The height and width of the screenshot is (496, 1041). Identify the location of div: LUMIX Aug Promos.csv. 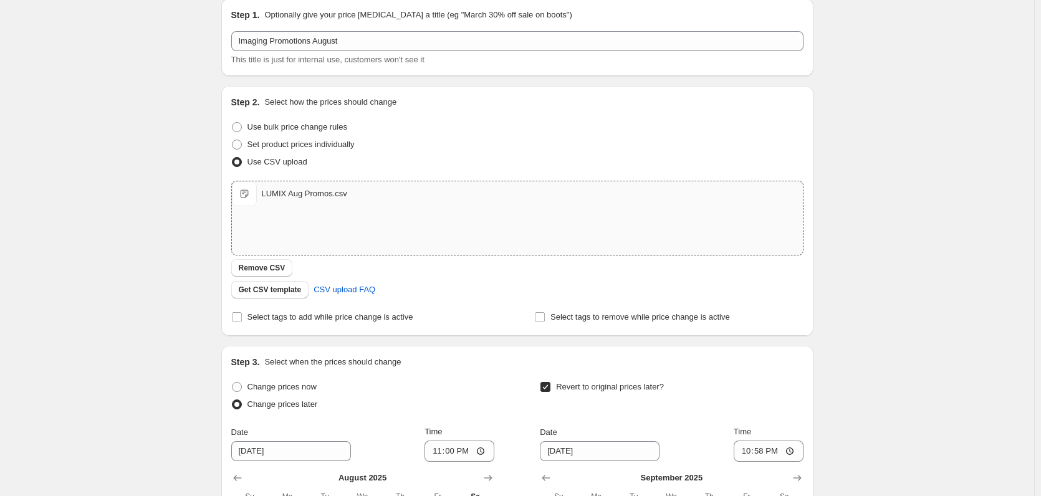
(304, 194).